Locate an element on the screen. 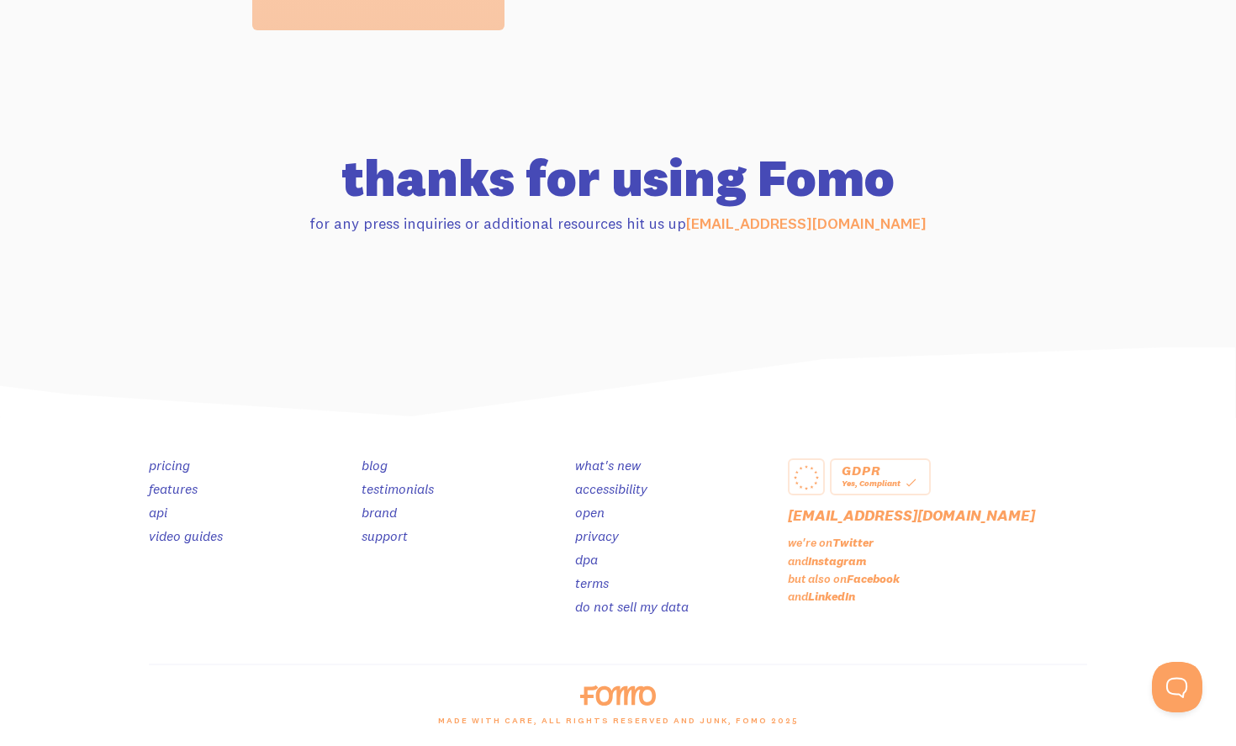  a: pricing is located at coordinates (169, 465).